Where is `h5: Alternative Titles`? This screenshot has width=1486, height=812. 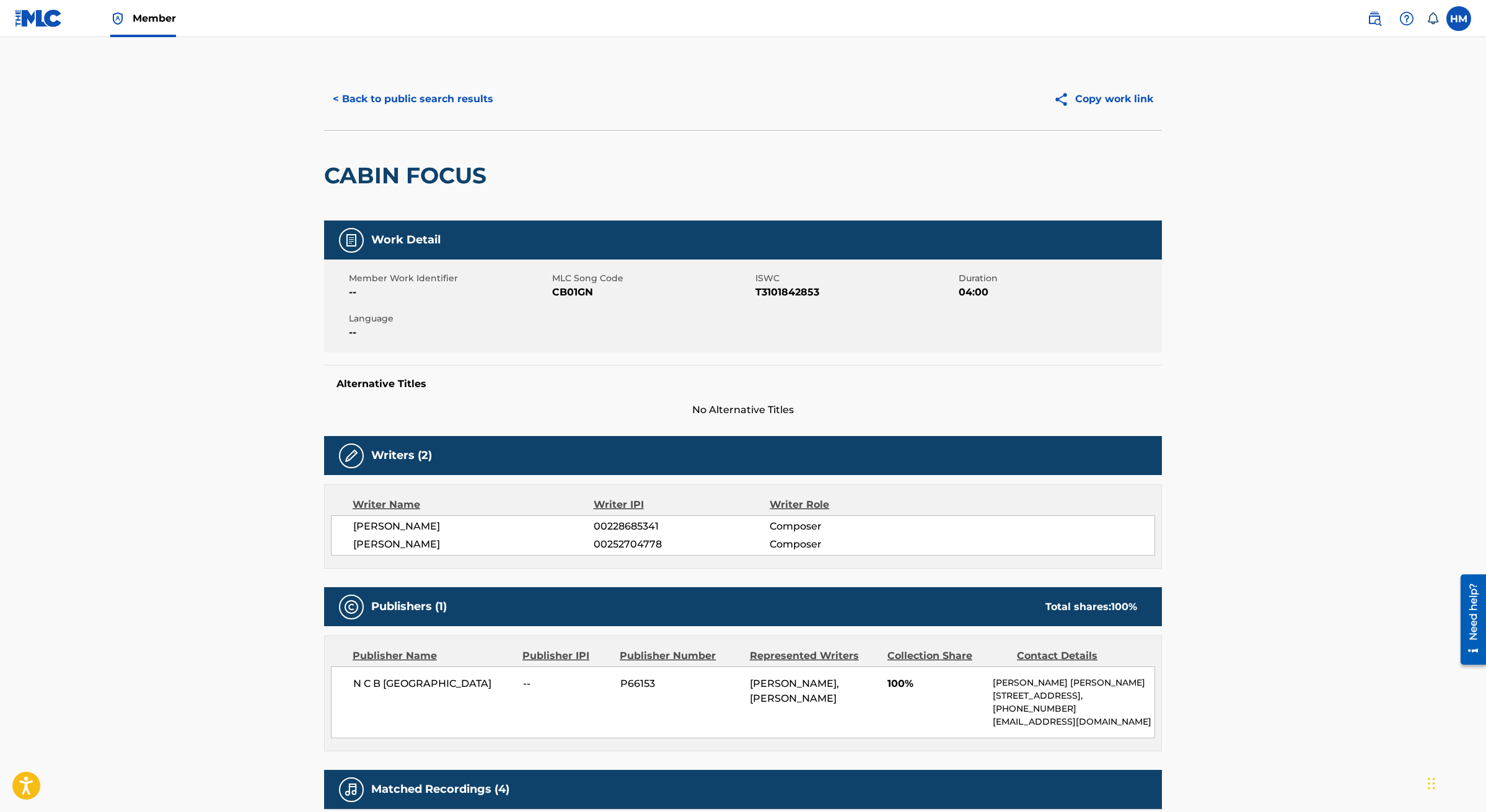 h5: Alternative Titles is located at coordinates (743, 384).